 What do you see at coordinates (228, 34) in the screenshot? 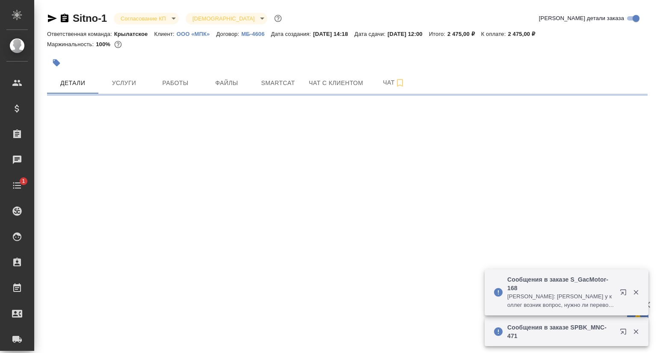
I see `p: Договор:` at bounding box center [228, 34].